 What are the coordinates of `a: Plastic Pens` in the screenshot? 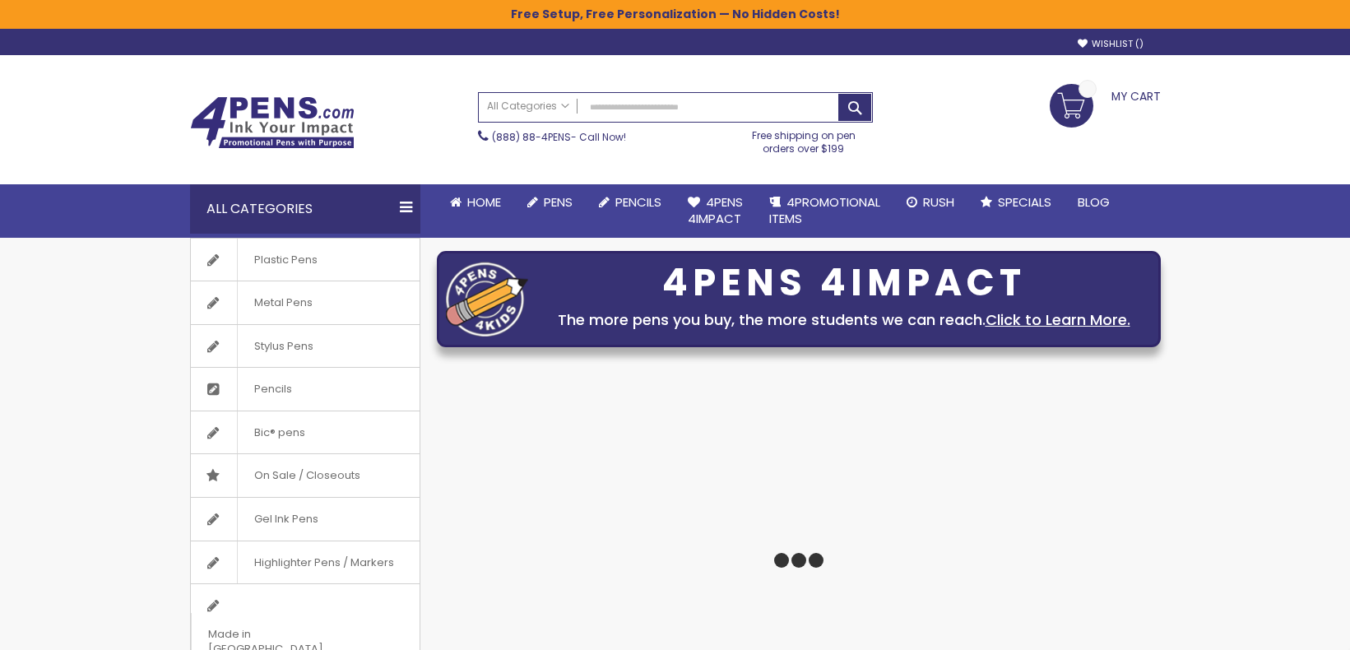 It's located at (305, 260).